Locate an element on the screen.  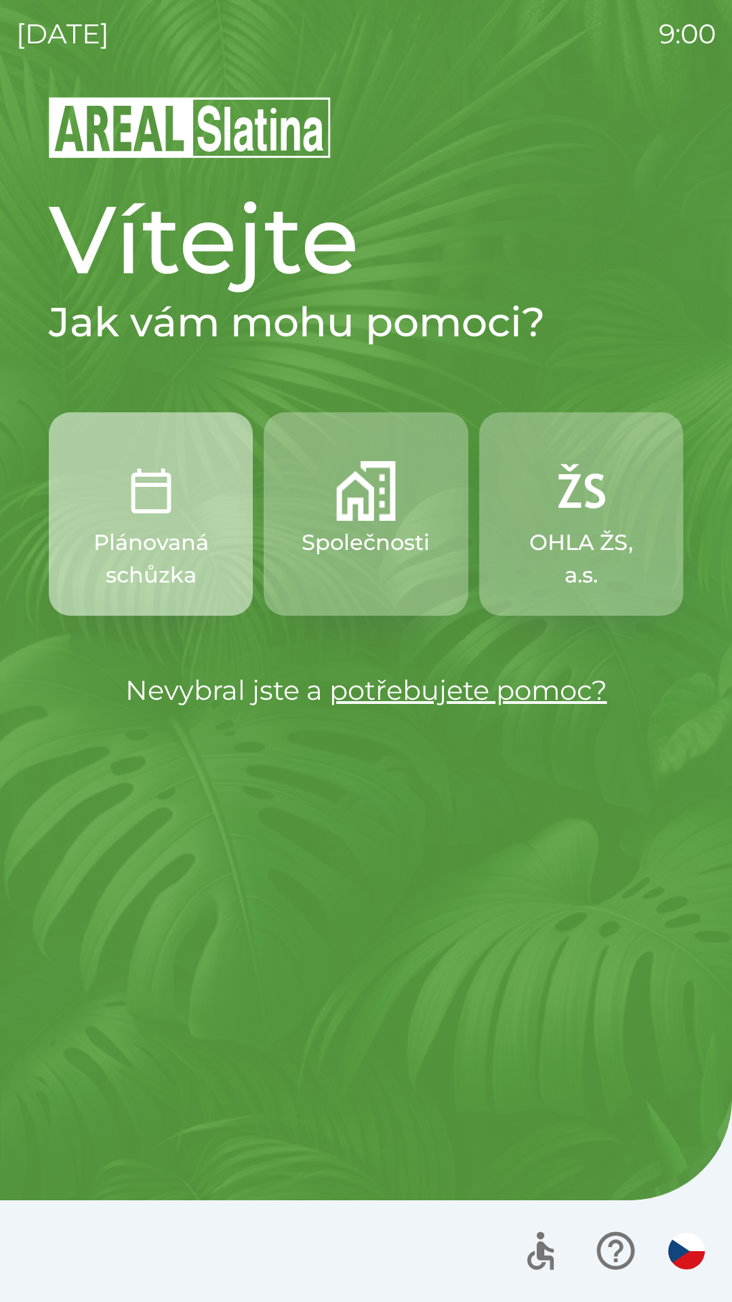
a: potřebujete pomoc? is located at coordinates (469, 690).